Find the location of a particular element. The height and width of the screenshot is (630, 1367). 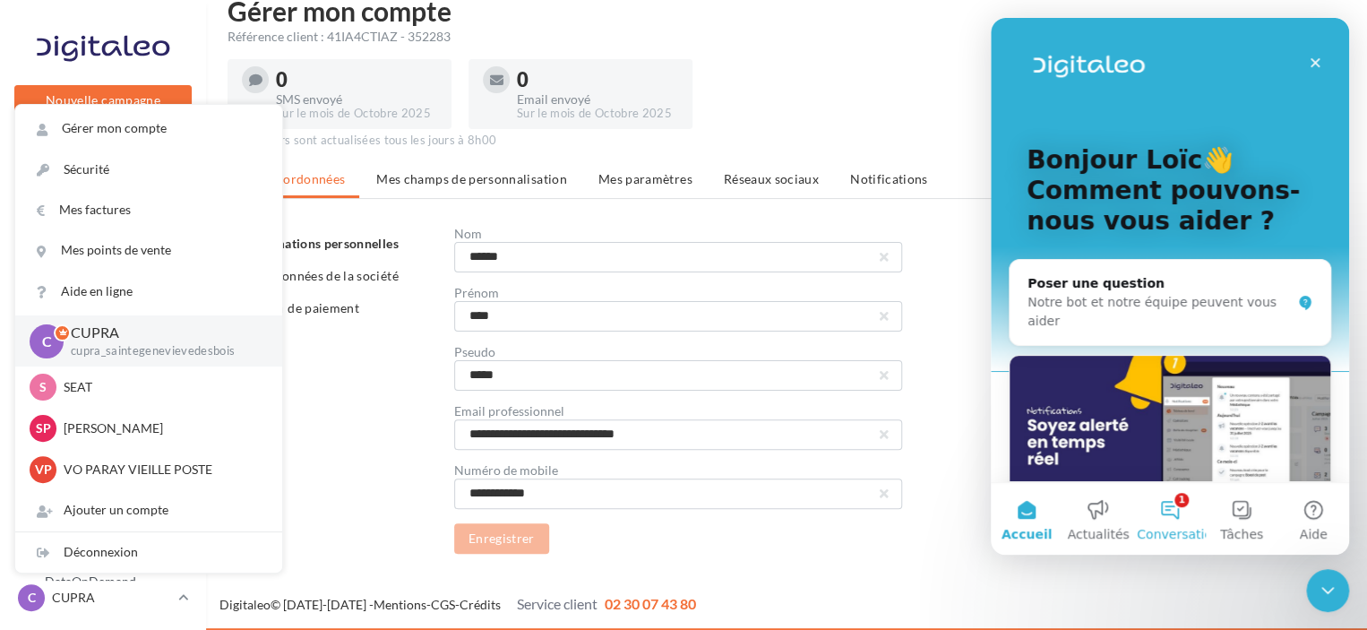

a: Aide en ligne is located at coordinates (149, 291).